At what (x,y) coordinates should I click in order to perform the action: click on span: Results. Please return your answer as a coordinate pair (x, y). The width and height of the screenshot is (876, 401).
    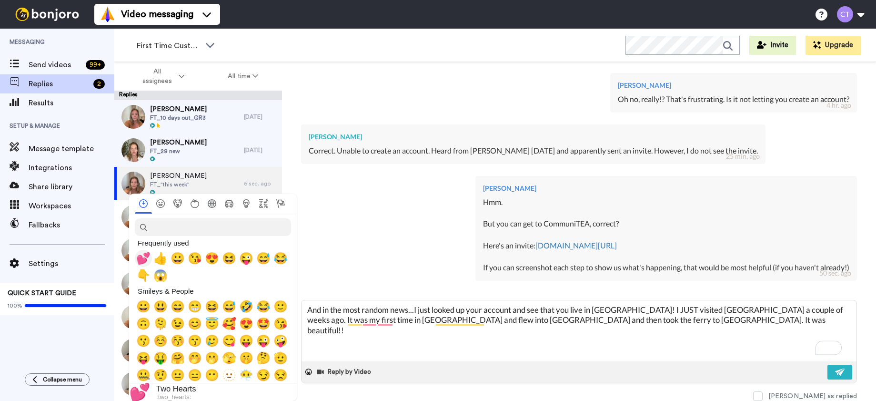
    Looking at the image, I should click on (71, 103).